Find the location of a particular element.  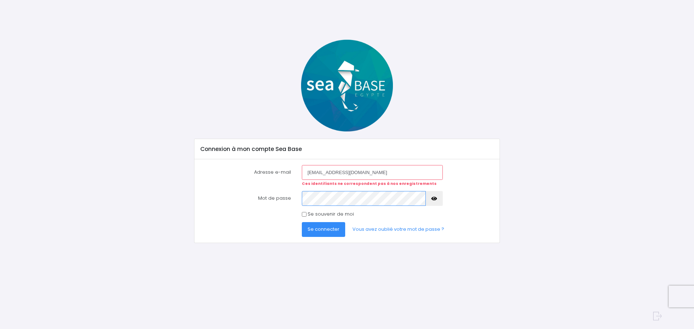

div: Connexion à mon compte Sea Base is located at coordinates (347, 149).